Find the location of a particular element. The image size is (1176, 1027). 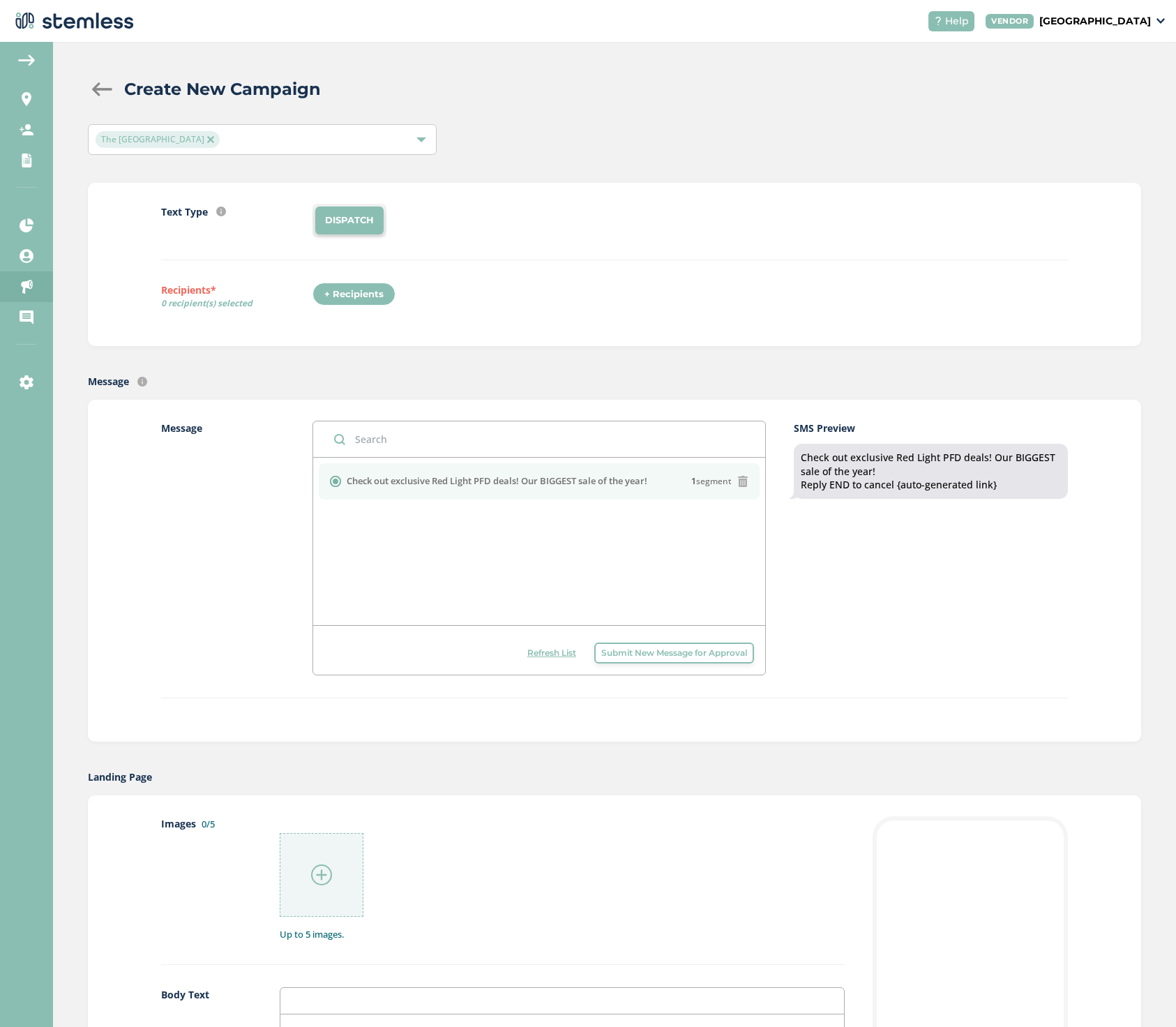

div: Check out exclusive Red Light PFD deals! Our BIGGEST sale of the year! Reply END to cancel {auto-... is located at coordinates (930, 471).